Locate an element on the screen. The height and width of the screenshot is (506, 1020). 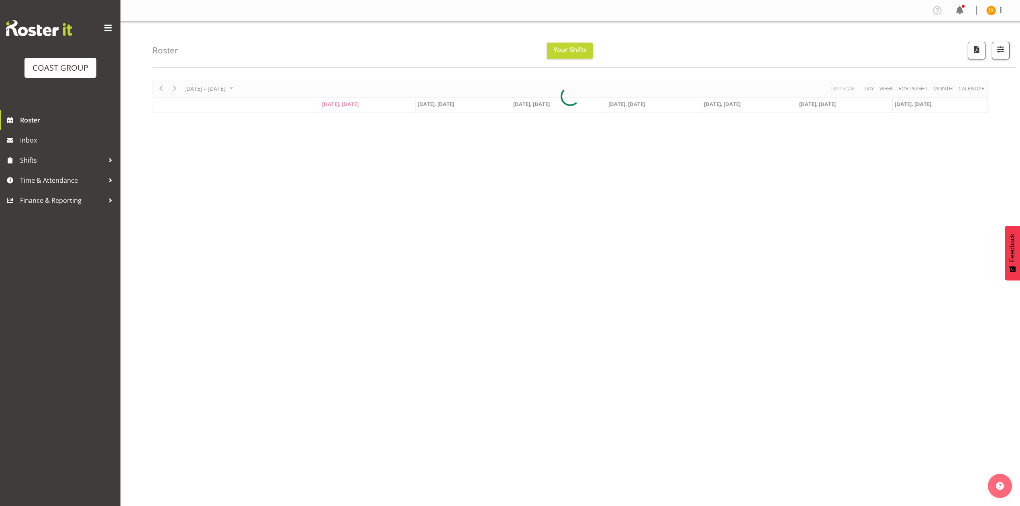
img: help-xxl-2.png is located at coordinates (1000, 486).